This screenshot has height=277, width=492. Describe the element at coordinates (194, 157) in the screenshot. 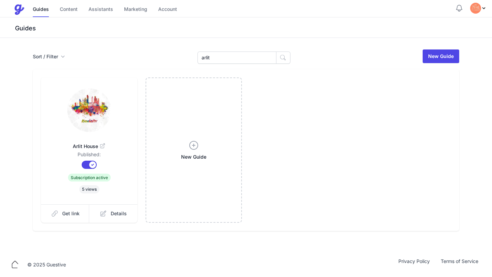

I see `span: New Guide` at that location.